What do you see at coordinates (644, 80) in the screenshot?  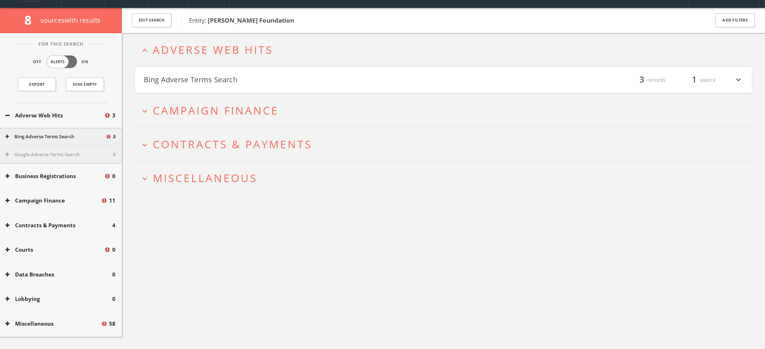 I see `div: records` at bounding box center [644, 80].